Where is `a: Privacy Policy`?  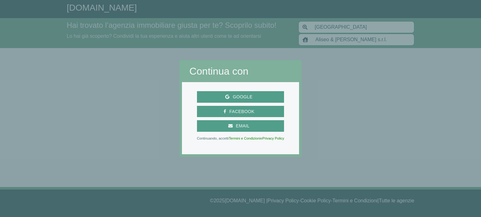 a: Privacy Policy is located at coordinates (273, 139).